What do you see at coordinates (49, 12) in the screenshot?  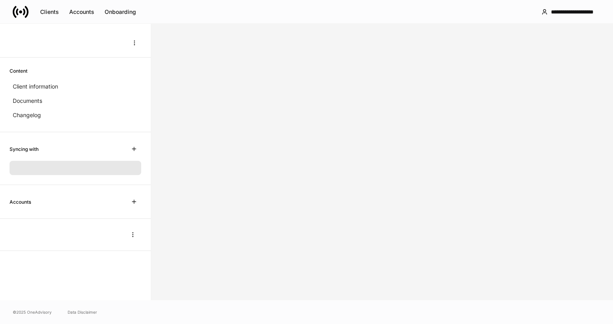 I see `button: Clients` at bounding box center [49, 12].